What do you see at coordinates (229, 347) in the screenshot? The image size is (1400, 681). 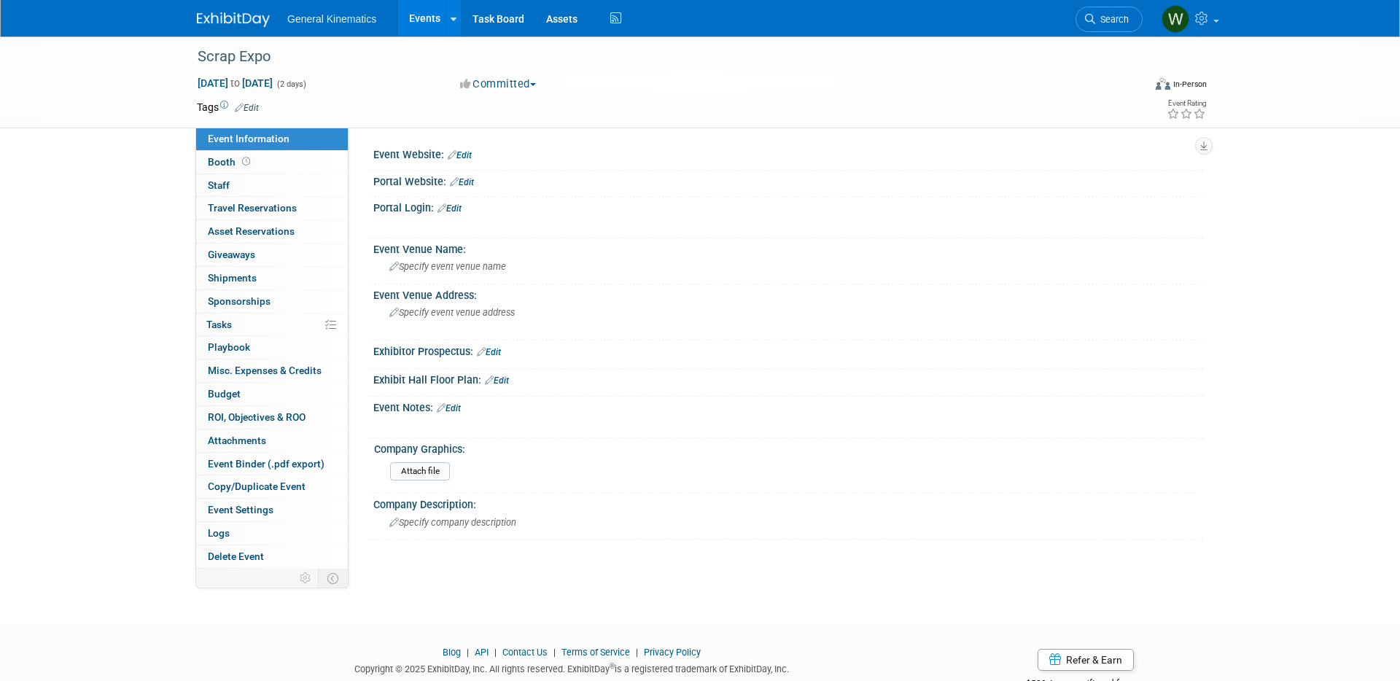 I see `span: Playbook` at bounding box center [229, 347].